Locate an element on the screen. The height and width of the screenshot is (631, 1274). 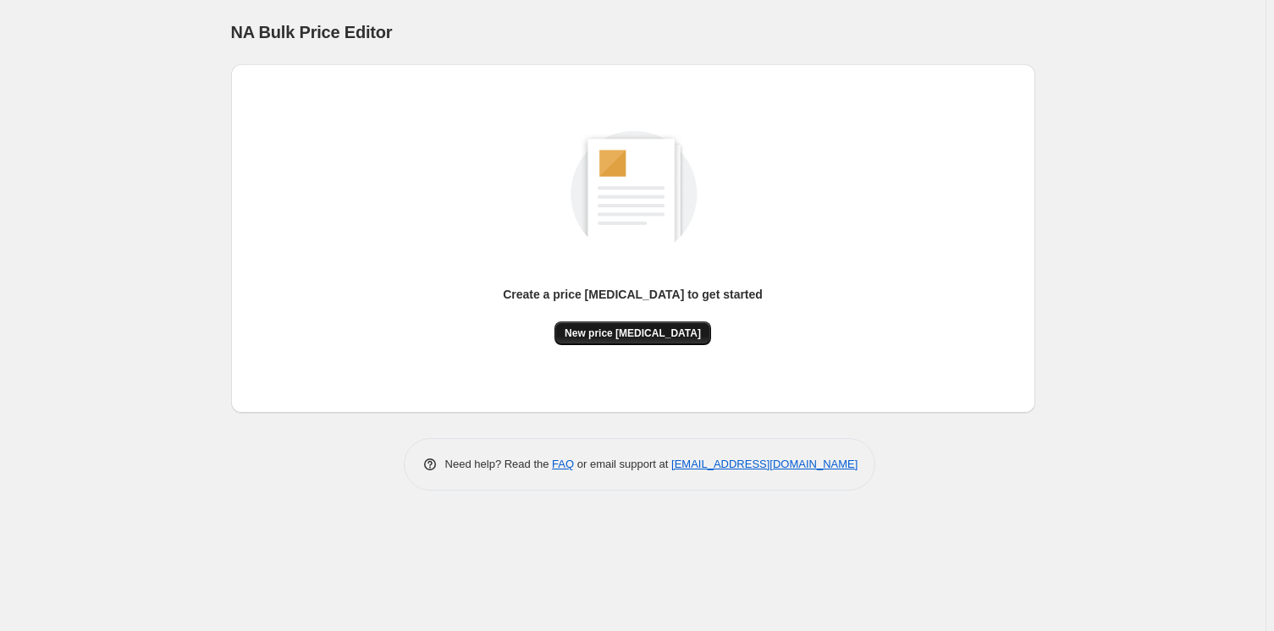
span: or email support at is located at coordinates (622, 464).